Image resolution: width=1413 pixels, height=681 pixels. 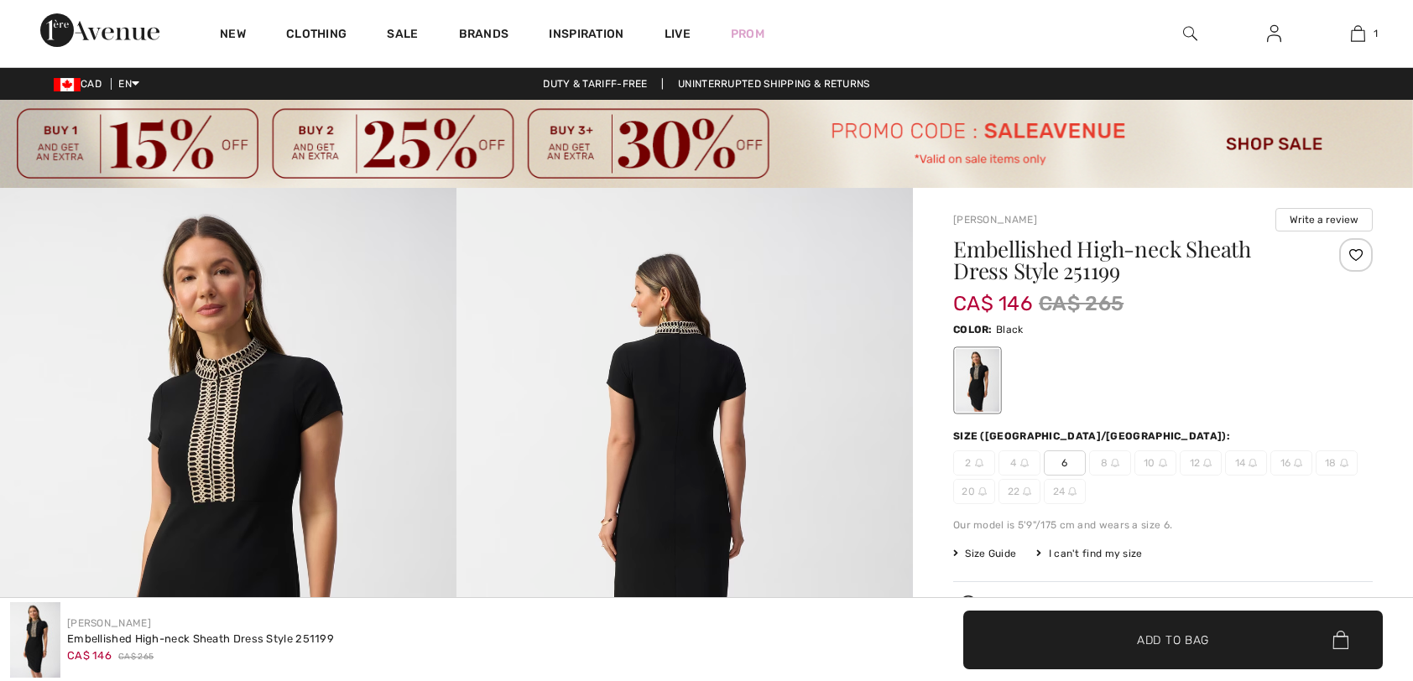 I want to click on a: New, so click(x=232, y=35).